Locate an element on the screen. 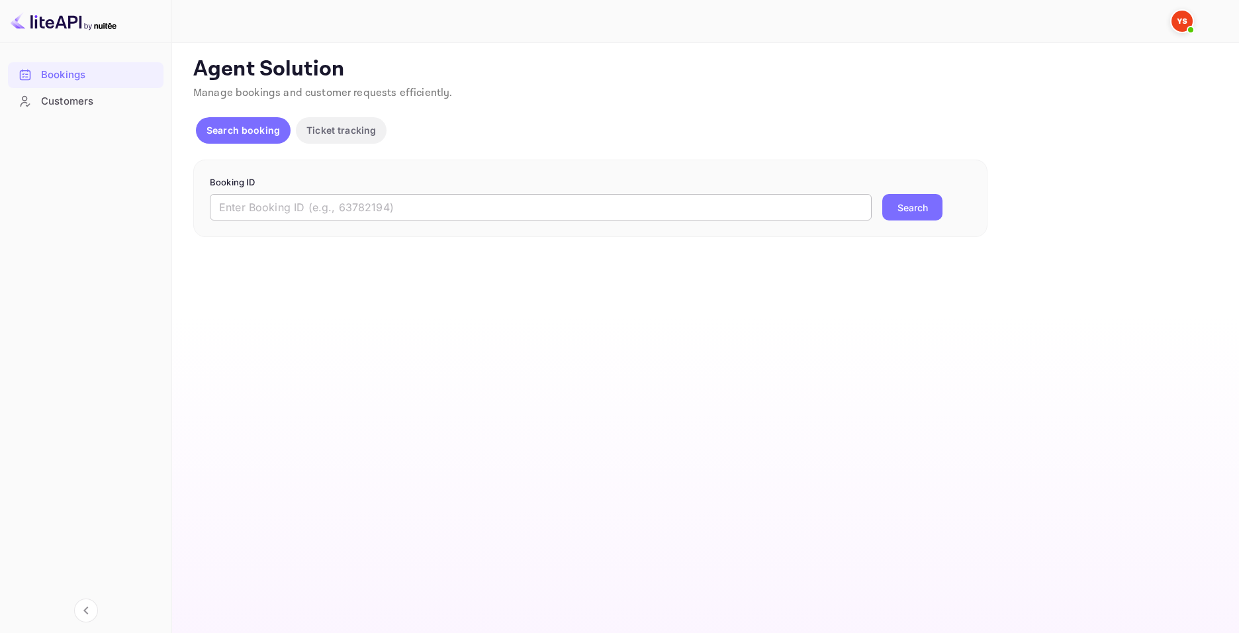 The height and width of the screenshot is (633, 1239). button: Search is located at coordinates (912, 207).